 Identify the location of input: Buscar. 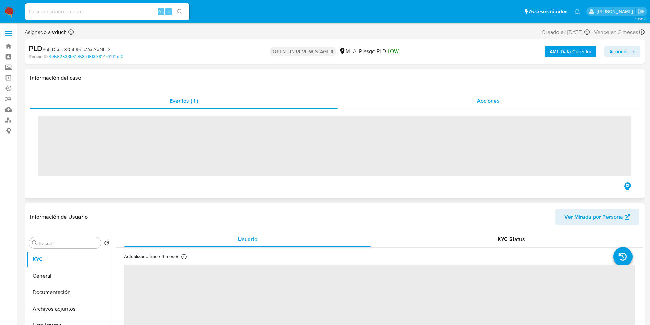
(69, 243).